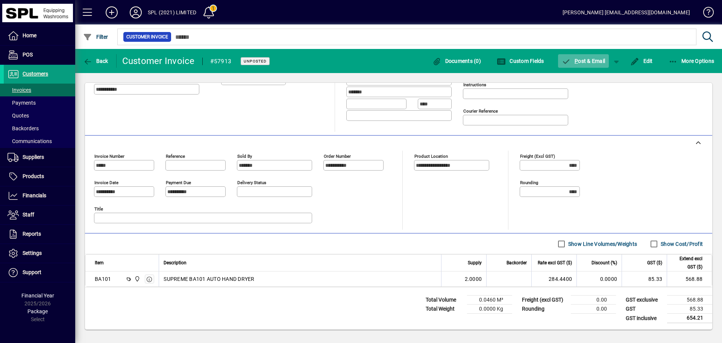 The width and height of the screenshot is (722, 343). What do you see at coordinates (521, 61) in the screenshot?
I see `button: Custom Fields` at bounding box center [521, 61].